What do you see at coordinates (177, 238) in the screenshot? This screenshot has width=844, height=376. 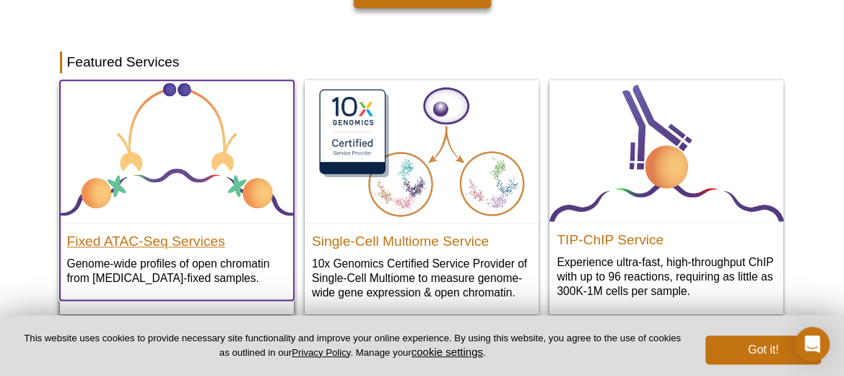 I see `h2: Fixed ATAC-Seq Services` at bounding box center [177, 238].